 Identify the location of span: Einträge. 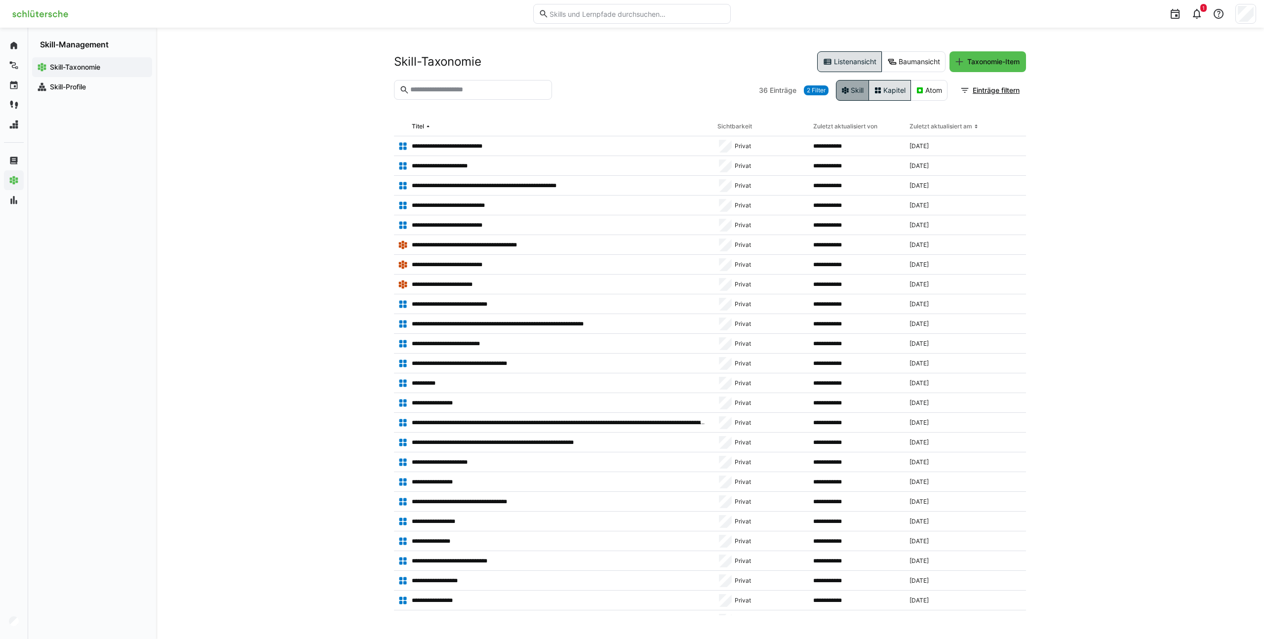
(783, 90).